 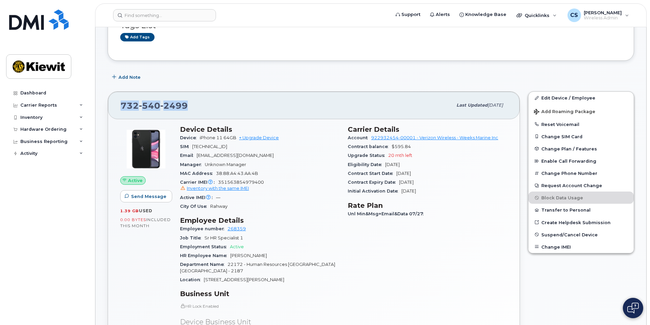 I want to click on button: Transfer to Personal, so click(x=581, y=210).